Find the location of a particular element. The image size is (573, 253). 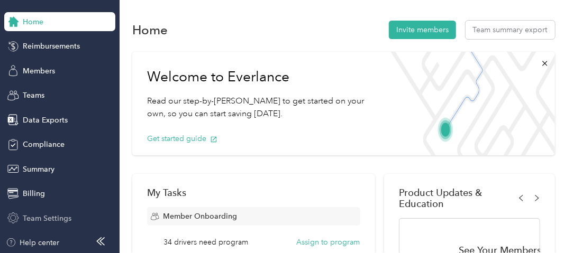

button: Invite members is located at coordinates (422, 30).